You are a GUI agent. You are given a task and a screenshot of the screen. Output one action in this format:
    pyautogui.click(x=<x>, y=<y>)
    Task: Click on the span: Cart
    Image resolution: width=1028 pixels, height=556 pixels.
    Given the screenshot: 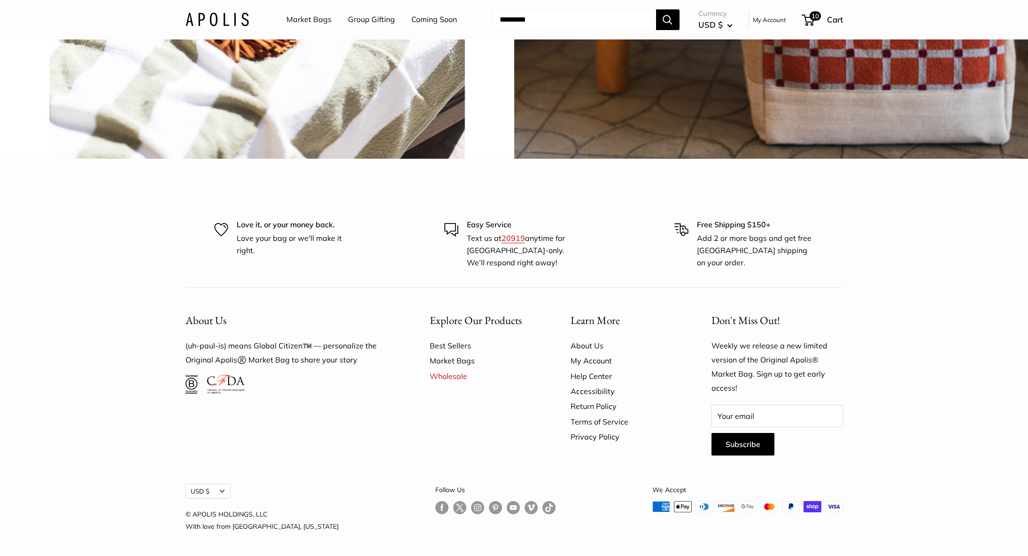 What is the action you would take?
    pyautogui.click(x=835, y=19)
    